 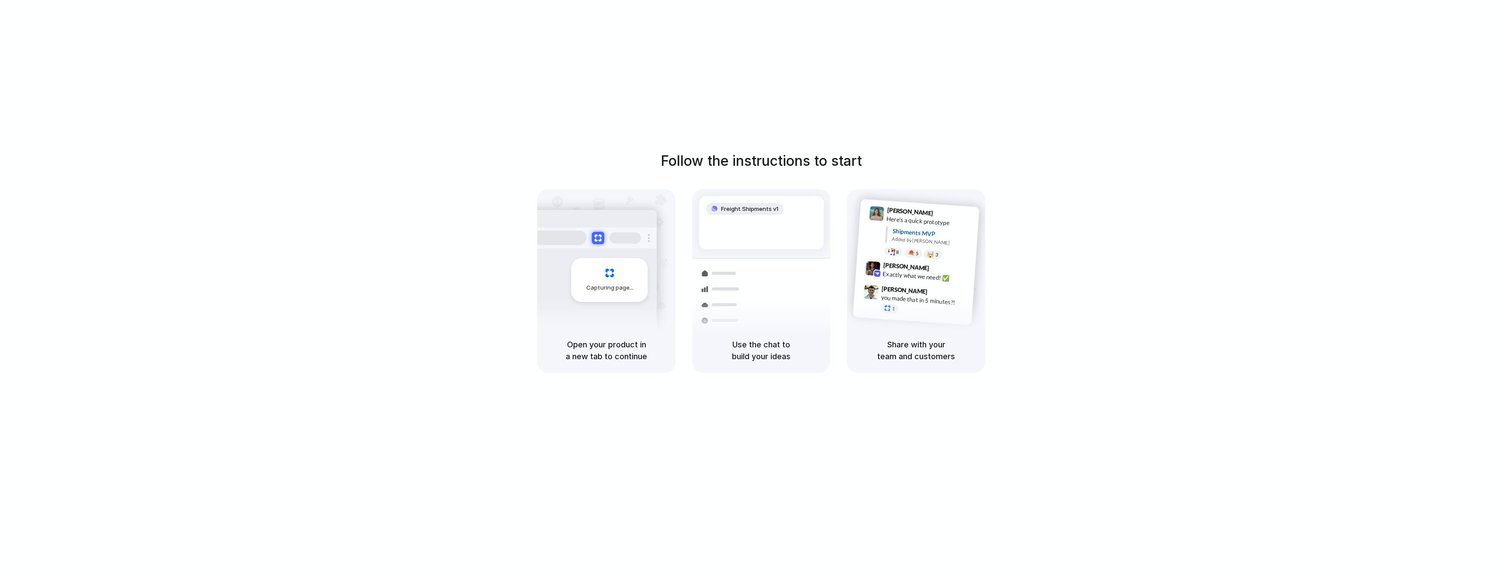 What do you see at coordinates (761, 351) in the screenshot?
I see `h5: Use the chat to build your ideas` at bounding box center [761, 351].